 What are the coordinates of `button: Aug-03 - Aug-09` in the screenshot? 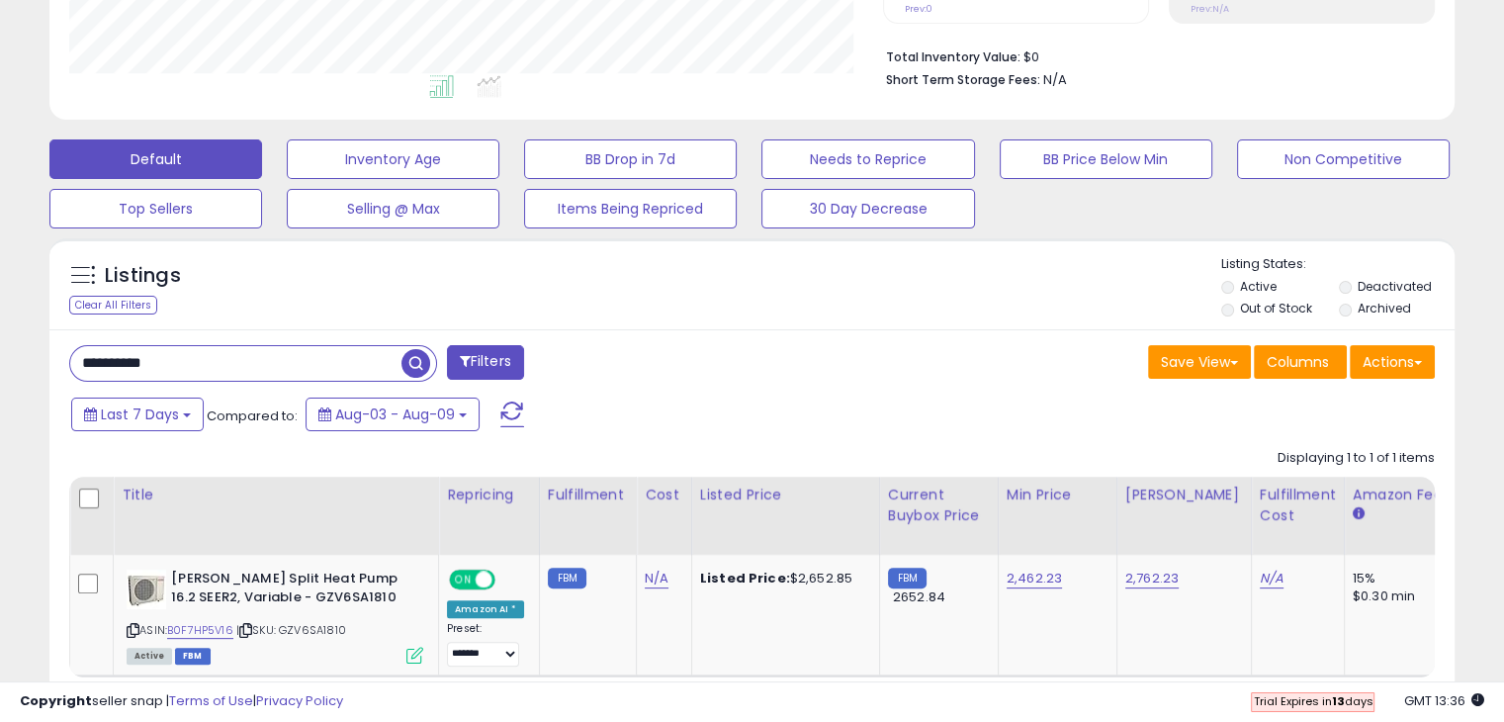 It's located at (393, 414).